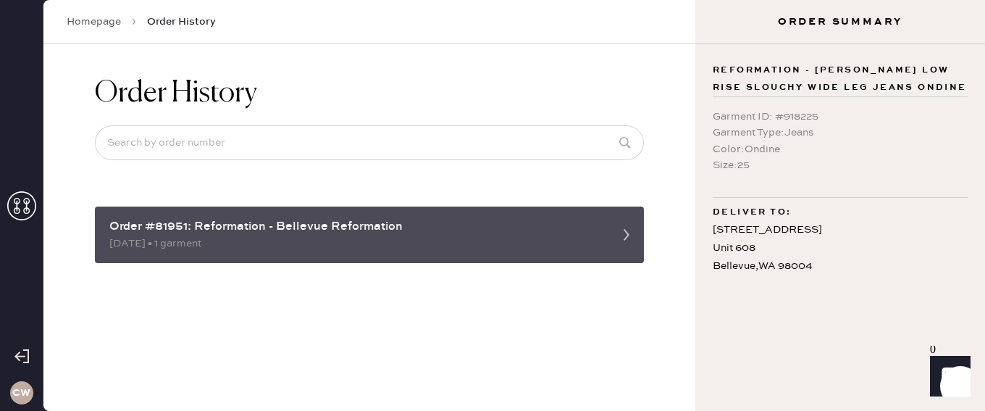 The height and width of the screenshot is (411, 985). What do you see at coordinates (21, 393) in the screenshot?
I see `h3: CW` at bounding box center [21, 393].